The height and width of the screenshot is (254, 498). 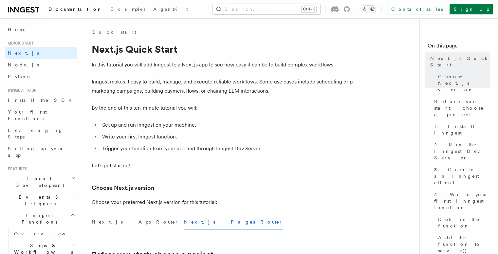 I want to click on button: Next.js - Pages Router, so click(x=233, y=222).